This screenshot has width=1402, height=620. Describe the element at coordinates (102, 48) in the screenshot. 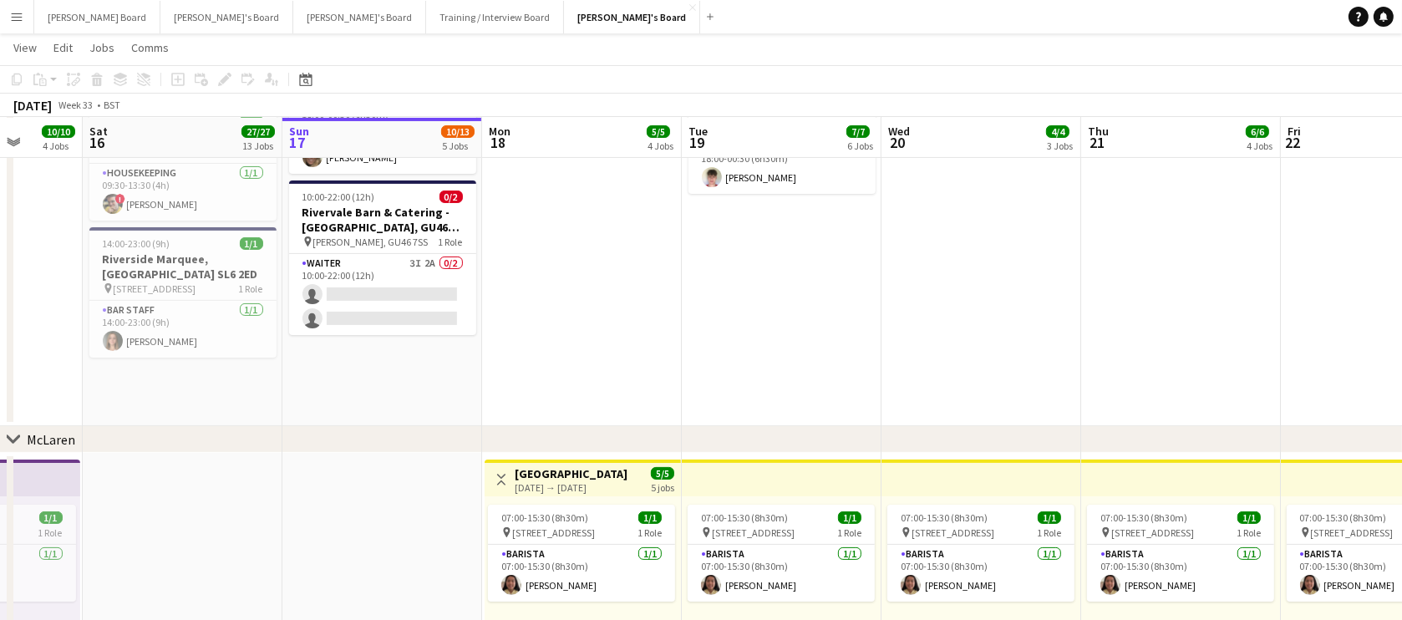

I see `span: Jobs` at that location.